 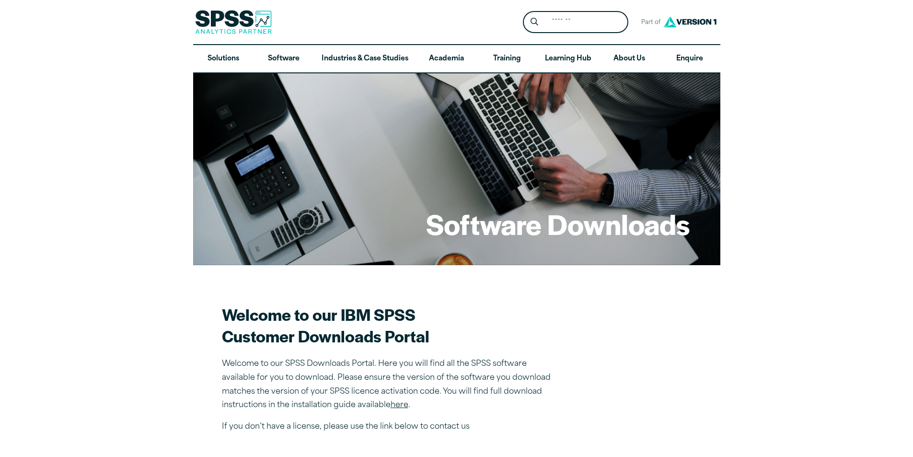 What do you see at coordinates (446, 59) in the screenshot?
I see `a: Academia` at bounding box center [446, 59].